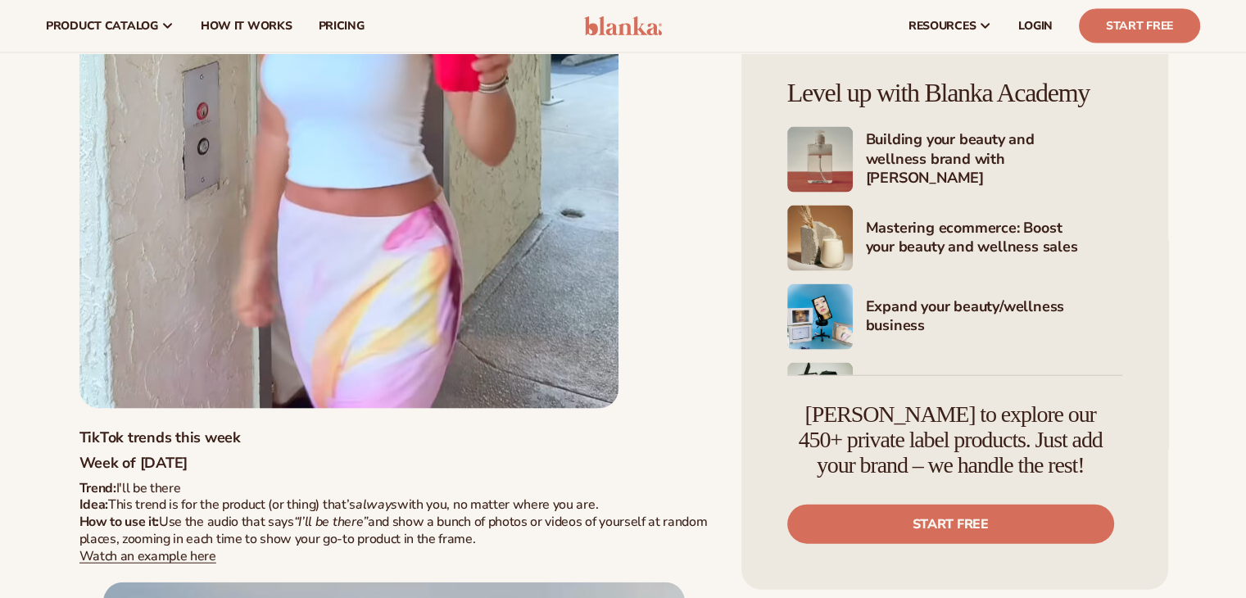  What do you see at coordinates (98, 488) in the screenshot?
I see `strong: Trend:` at bounding box center [98, 488].